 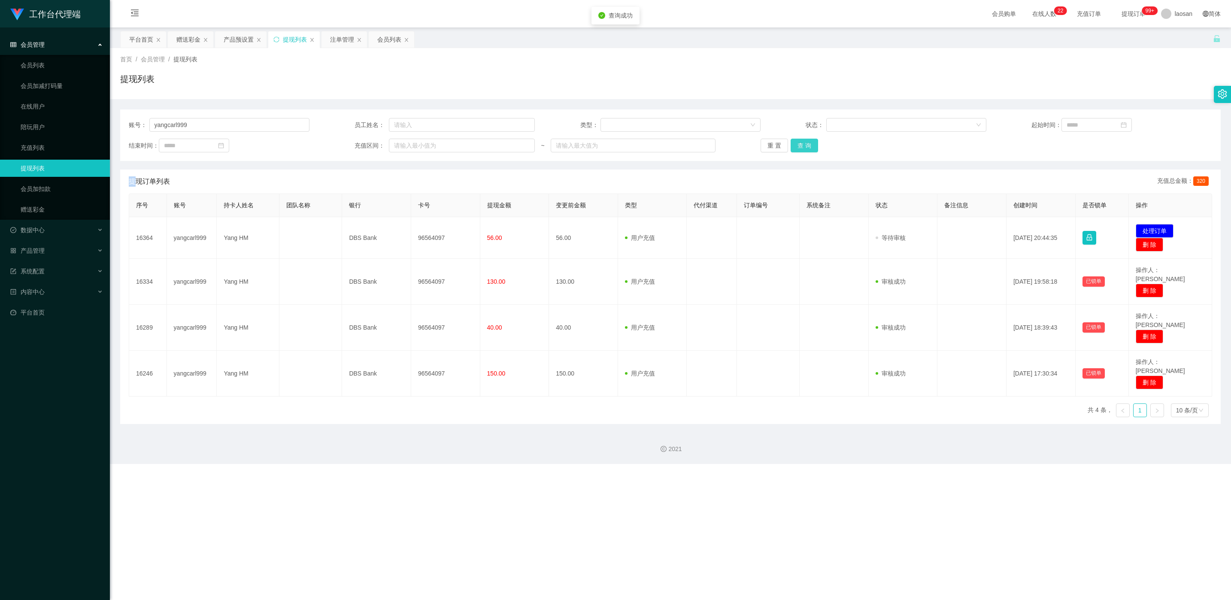 I want to click on div: 充值总金额：, so click(x=1185, y=182).